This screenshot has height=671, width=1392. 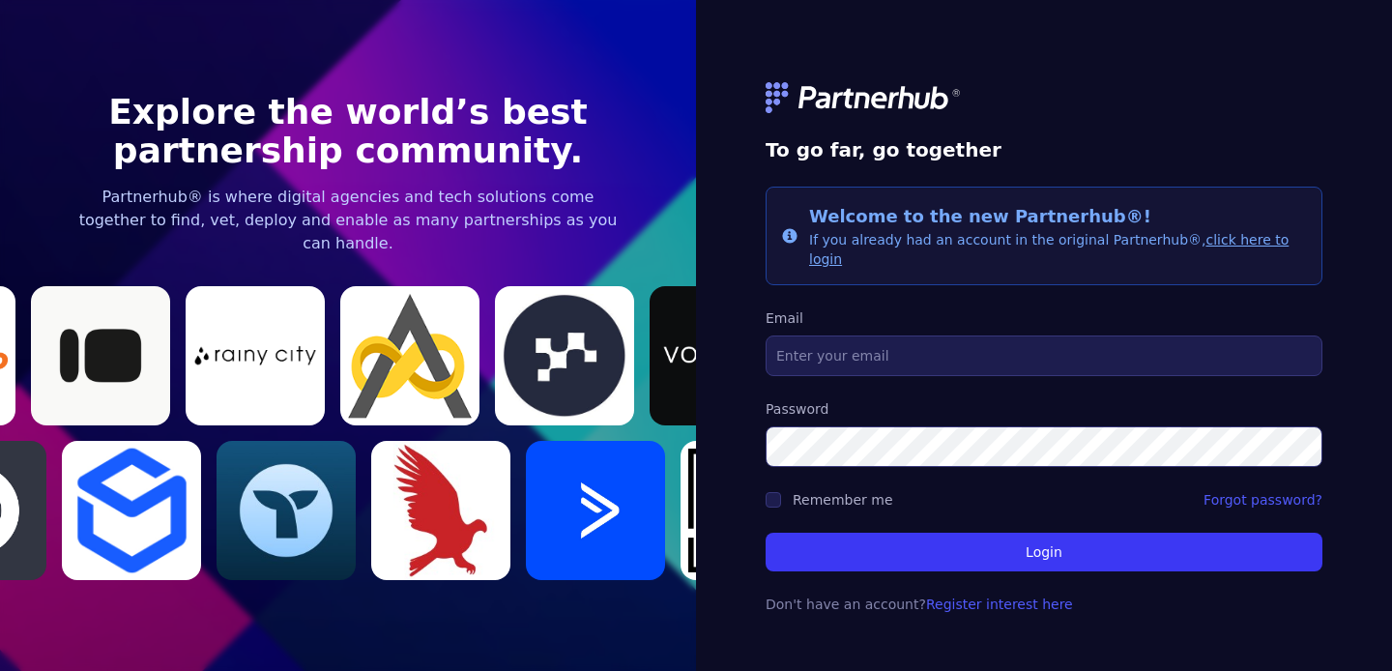 I want to click on label: Remember me, so click(x=843, y=500).